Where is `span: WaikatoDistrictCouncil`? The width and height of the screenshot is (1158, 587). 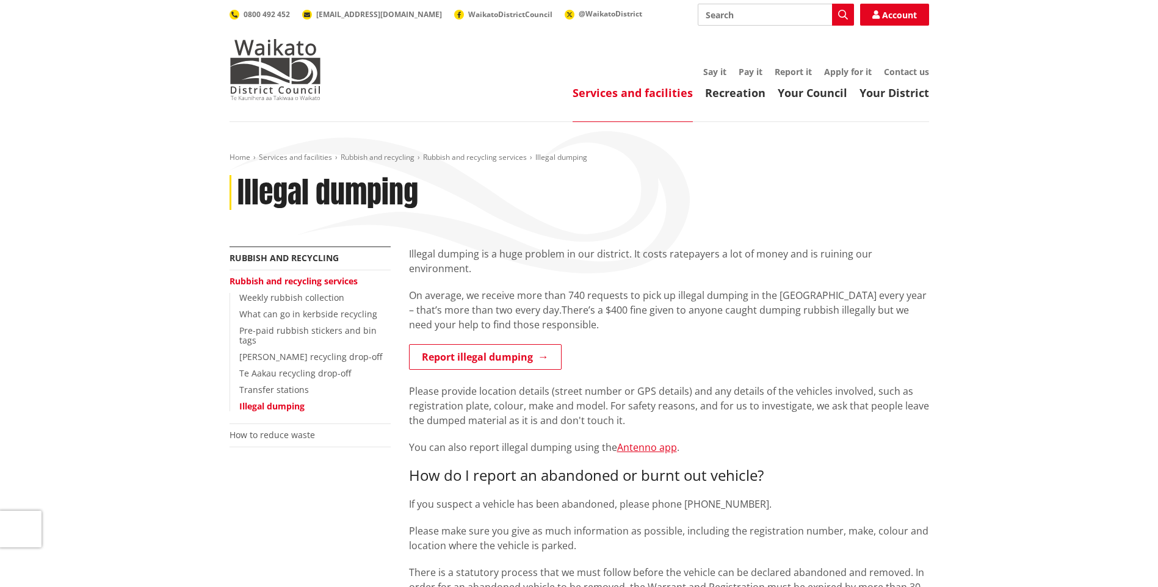
span: WaikatoDistrictCouncil is located at coordinates (510, 14).